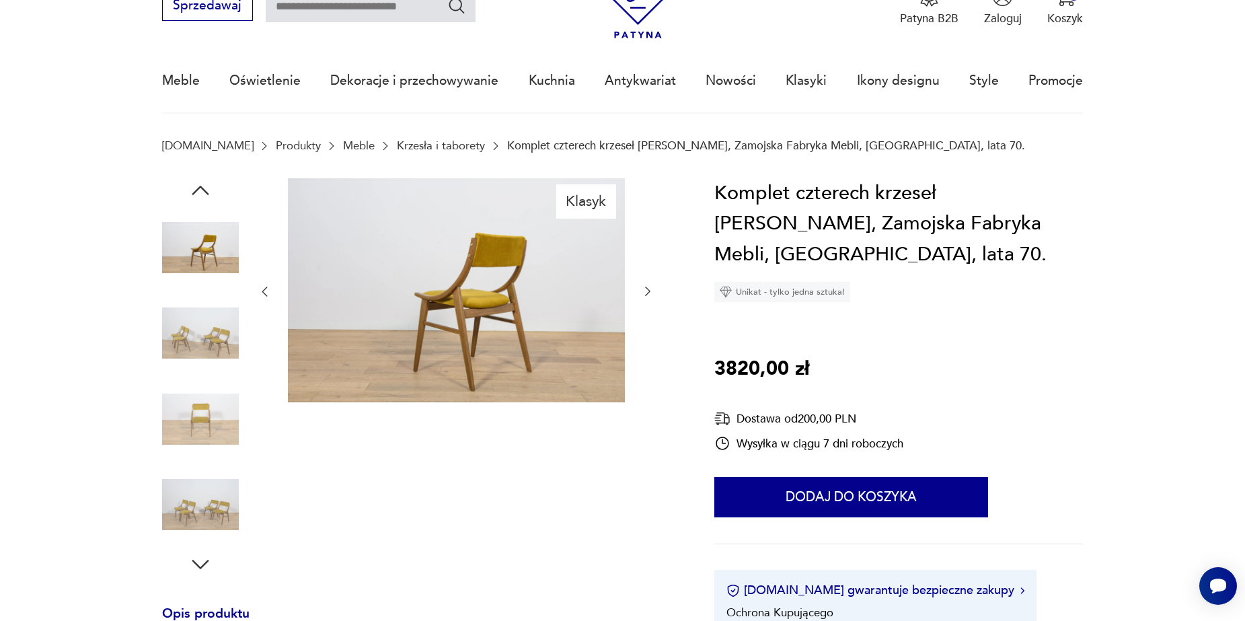 The image size is (1245, 621). I want to click on a: Ikony designu, so click(898, 81).